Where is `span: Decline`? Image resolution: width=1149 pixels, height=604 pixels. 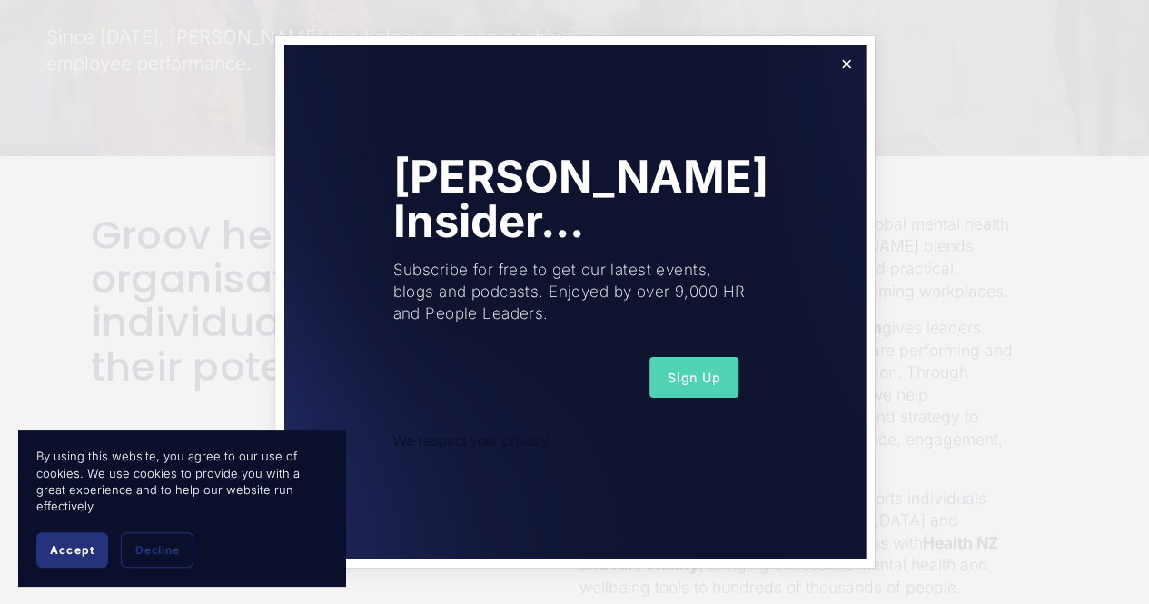
span: Decline is located at coordinates (157, 550).